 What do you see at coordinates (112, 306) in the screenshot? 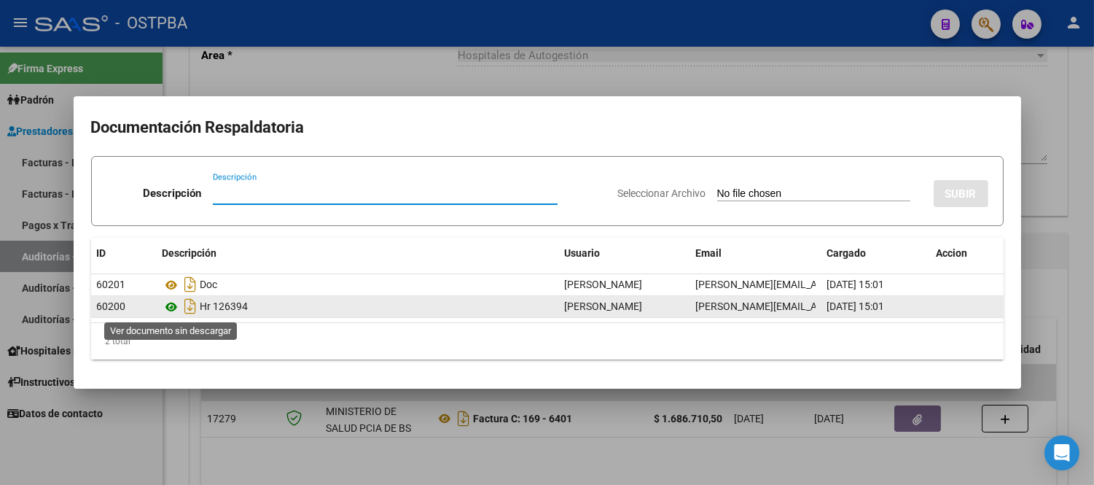
I see `span: 60200` at bounding box center [112, 306].